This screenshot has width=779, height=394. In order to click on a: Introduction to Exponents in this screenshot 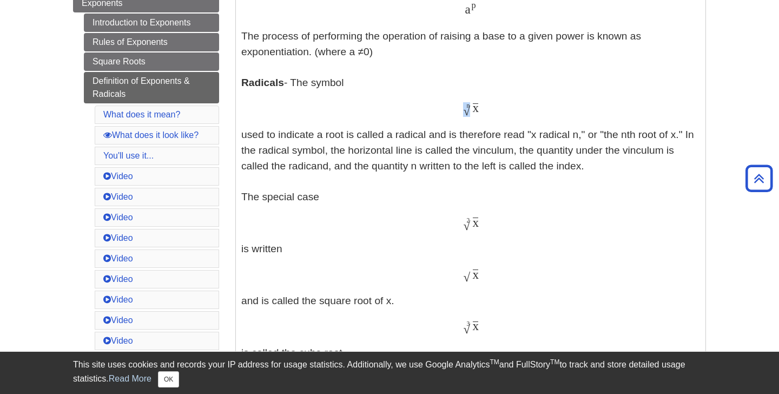, I will do `click(151, 23)`.